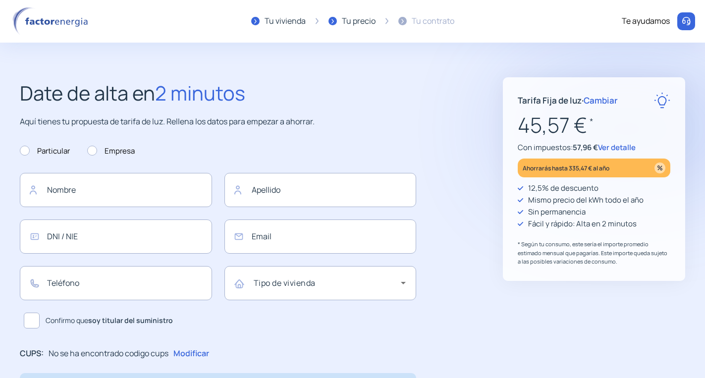  I want to click on span: 57,96 €, so click(585, 147).